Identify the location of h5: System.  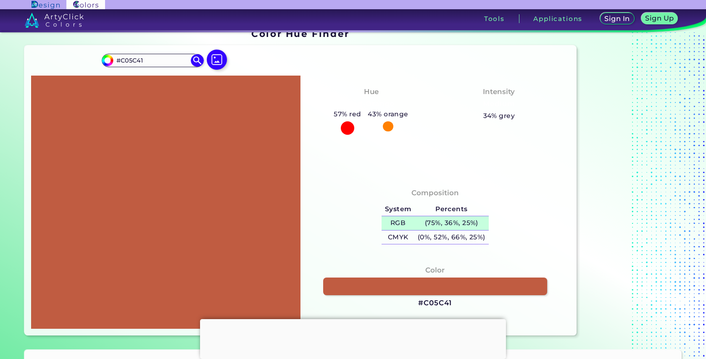
(398, 209).